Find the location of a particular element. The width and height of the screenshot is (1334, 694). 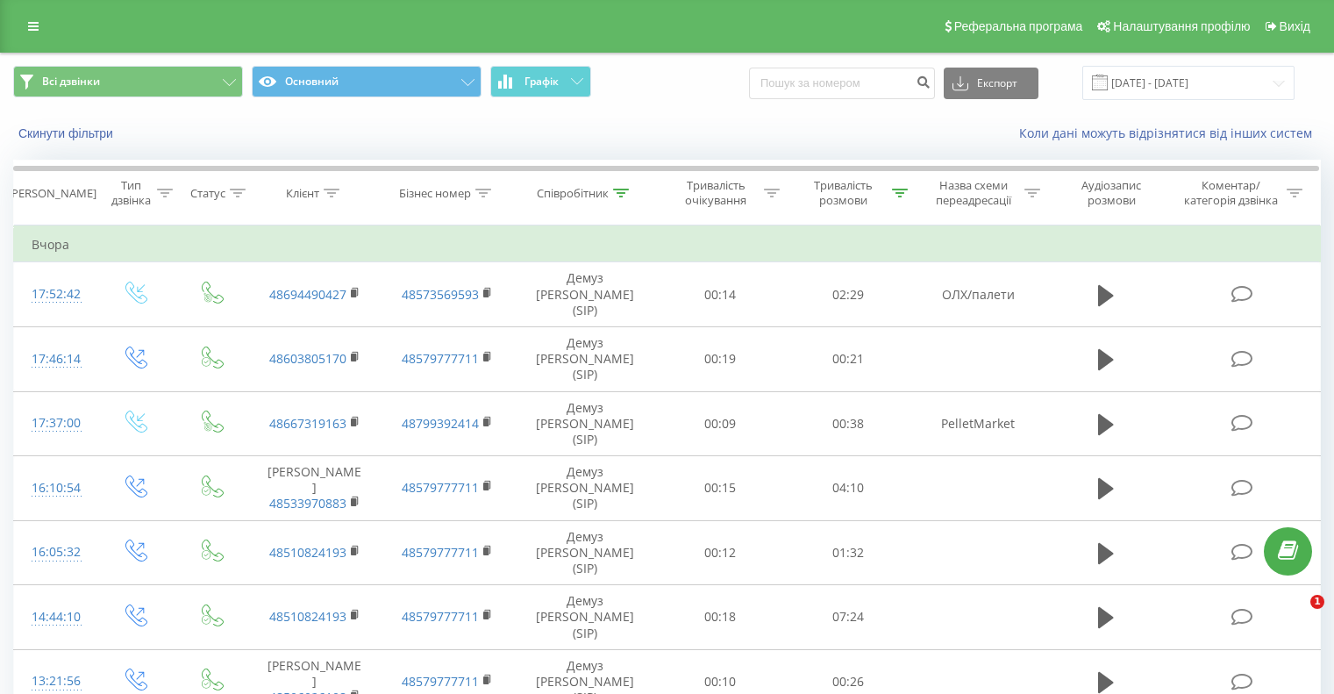

td: 07:24 is located at coordinates (847, 618).